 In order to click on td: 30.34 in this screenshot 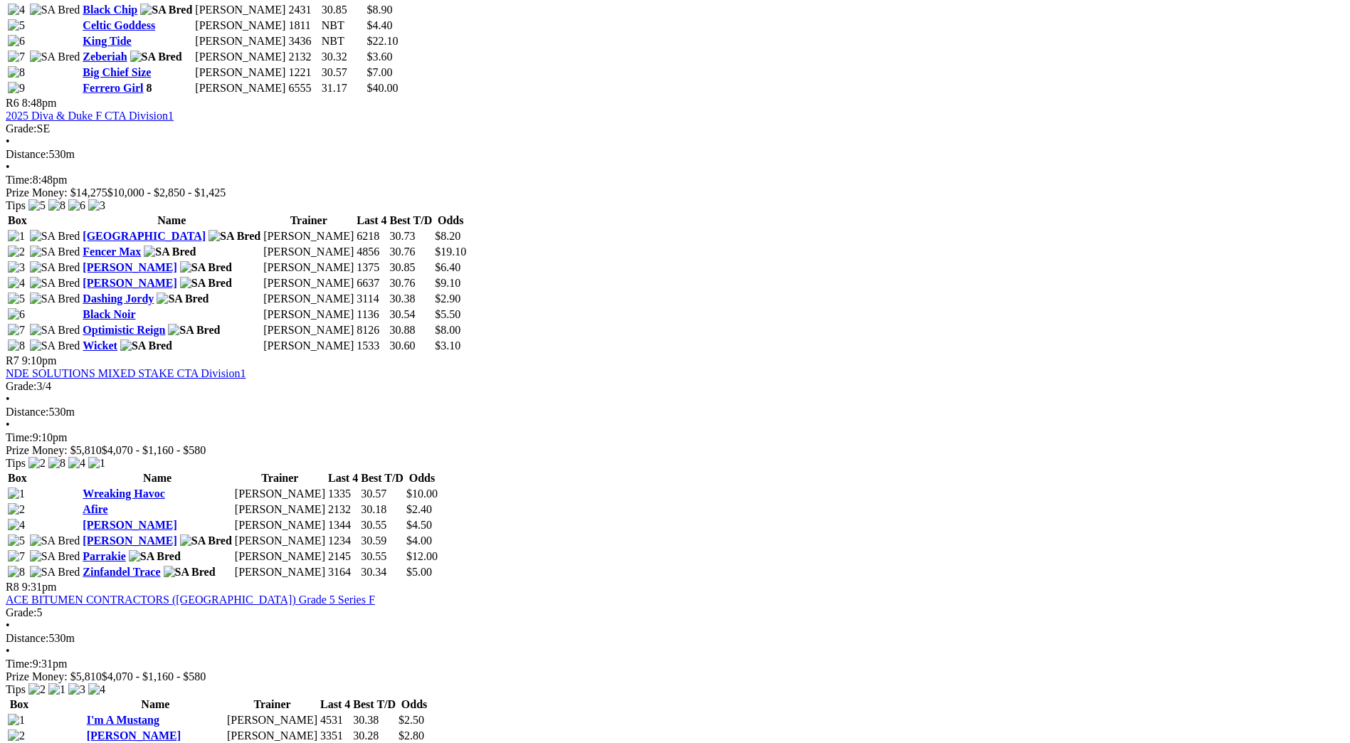, I will do `click(382, 572)`.